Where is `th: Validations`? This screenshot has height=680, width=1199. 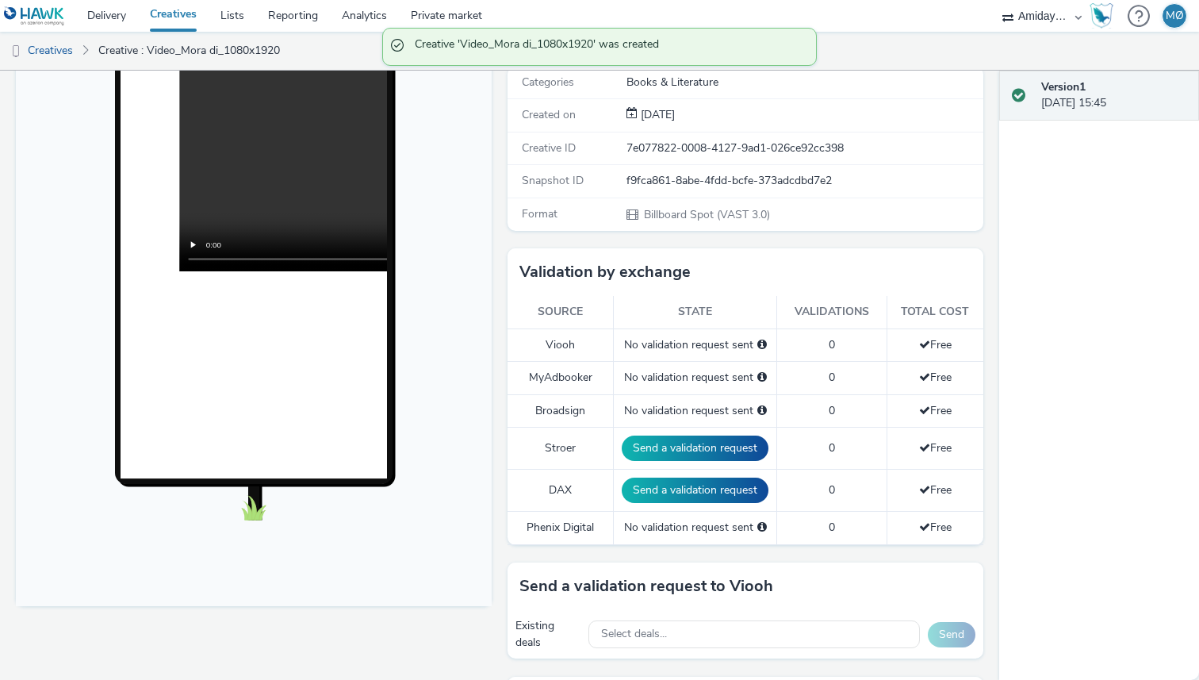 th: Validations is located at coordinates (832, 312).